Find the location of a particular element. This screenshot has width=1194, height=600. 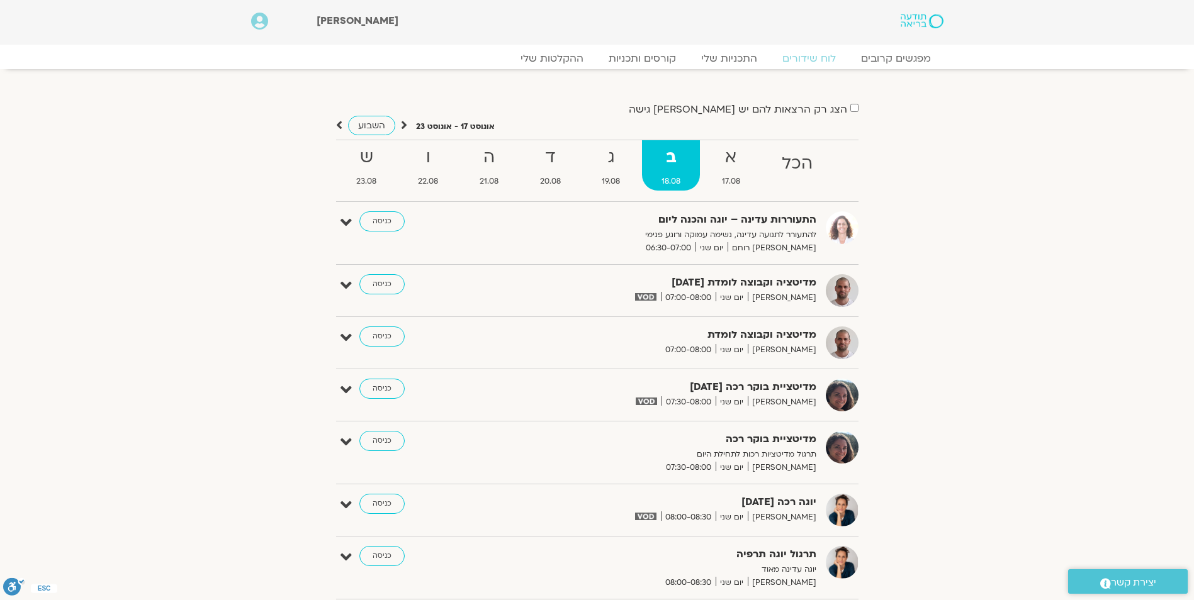

a: יצירת קשר is located at coordinates (1128, 581).